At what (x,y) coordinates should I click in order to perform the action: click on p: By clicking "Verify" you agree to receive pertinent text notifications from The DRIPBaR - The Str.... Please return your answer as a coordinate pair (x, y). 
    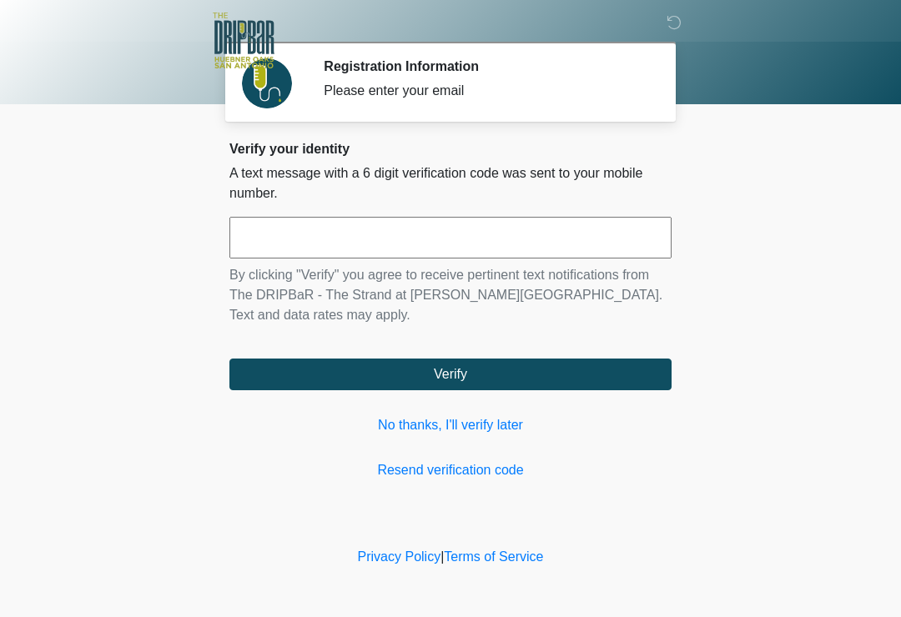
    Looking at the image, I should click on (451, 295).